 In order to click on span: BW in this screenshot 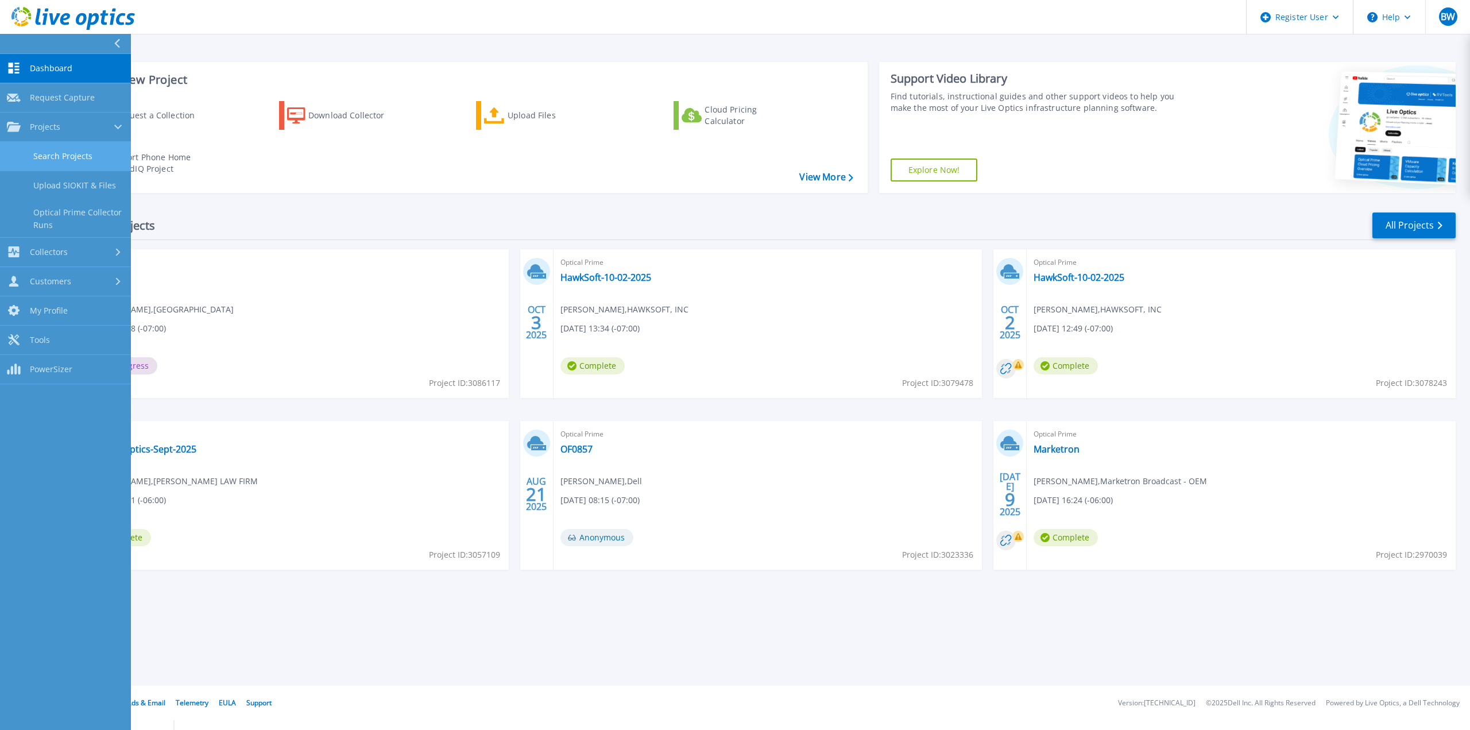, I will do `click(1448, 17)`.